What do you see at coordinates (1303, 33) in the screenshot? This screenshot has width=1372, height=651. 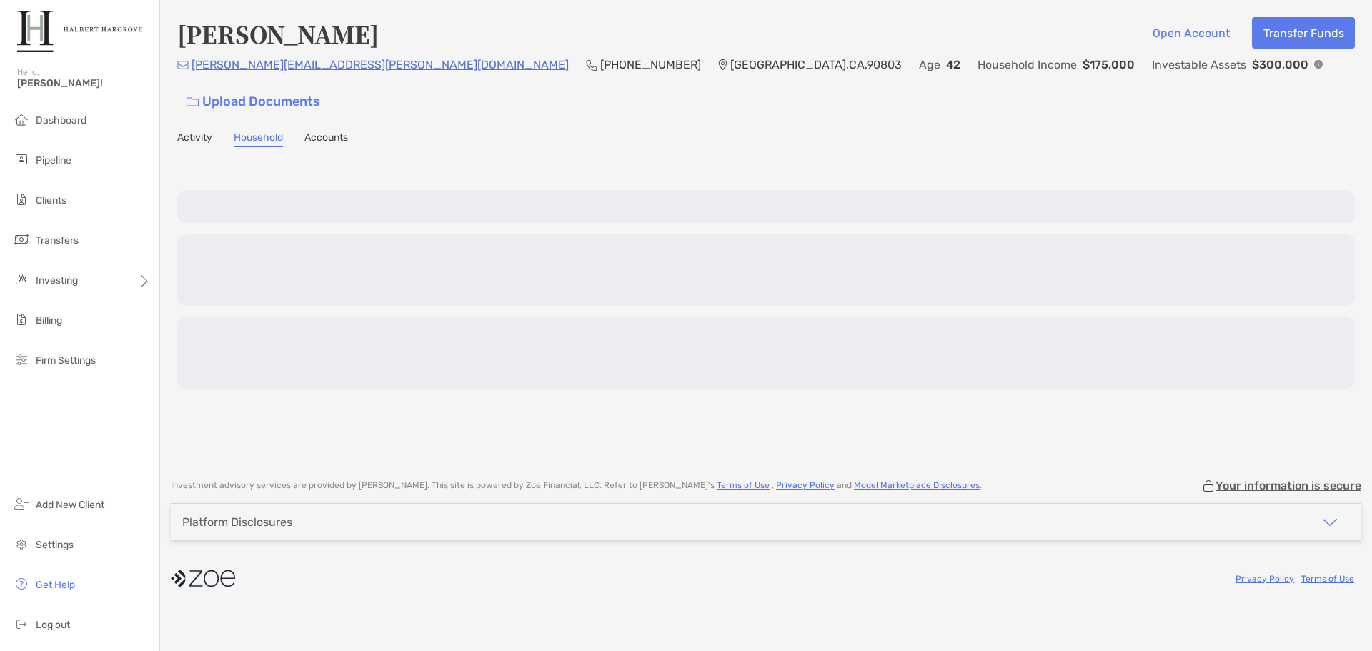 I see `button: Transfer Funds` at bounding box center [1303, 33].